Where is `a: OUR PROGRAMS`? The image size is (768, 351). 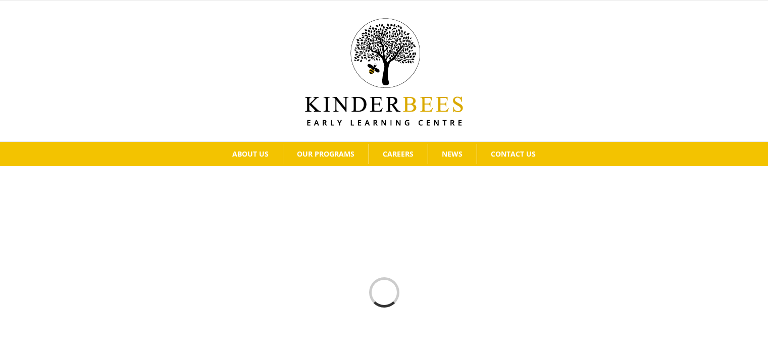 a: OUR PROGRAMS is located at coordinates (326, 154).